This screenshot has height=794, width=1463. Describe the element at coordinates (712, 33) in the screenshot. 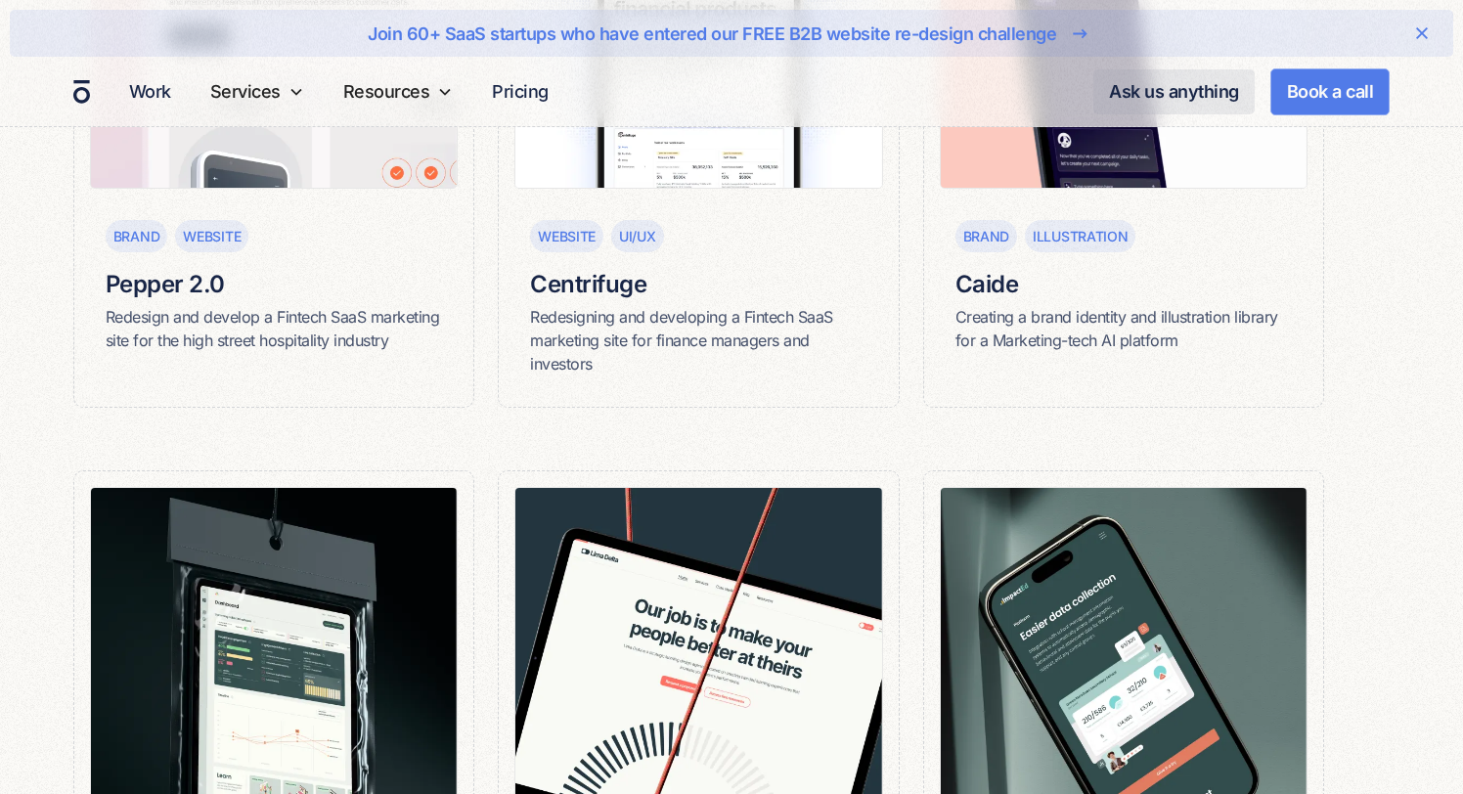

I see `div: Join 60+ SaaS startups who have entered our FREE B2B website re-design challenge` at that location.